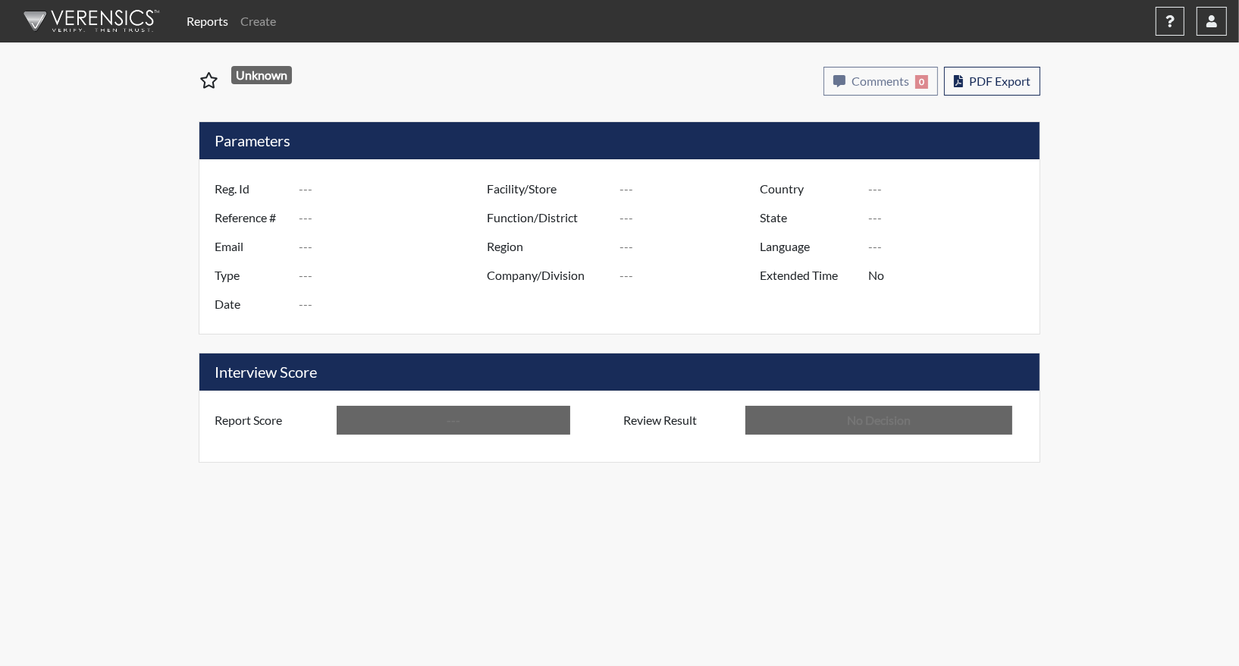 The height and width of the screenshot is (666, 1239). I want to click on label: Extended Time, so click(808, 275).